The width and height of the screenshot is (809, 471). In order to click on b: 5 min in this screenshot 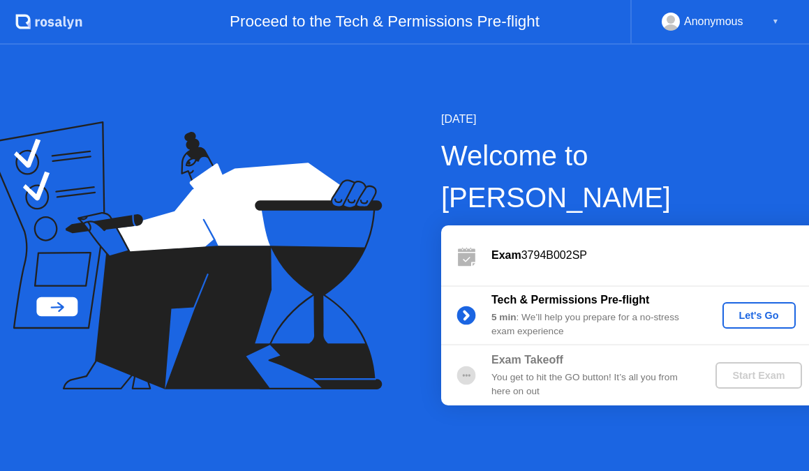, I will do `click(504, 317)`.